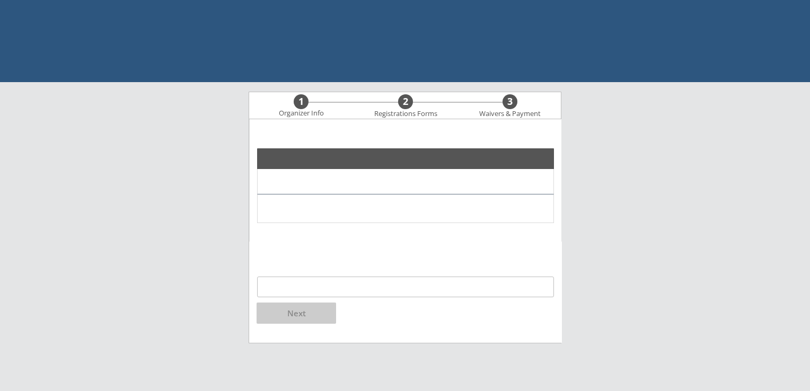  I want to click on button: Next, so click(296, 313).